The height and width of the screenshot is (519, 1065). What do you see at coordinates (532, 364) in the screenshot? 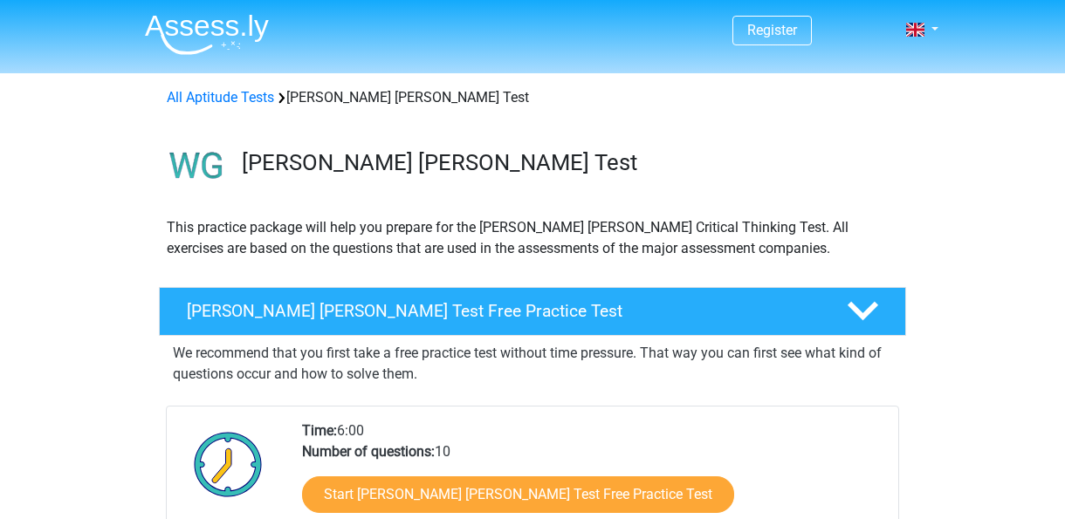
I see `p: We recommend that you first take a free practice test without time pressure. That way you can fir...` at bounding box center [532, 364].